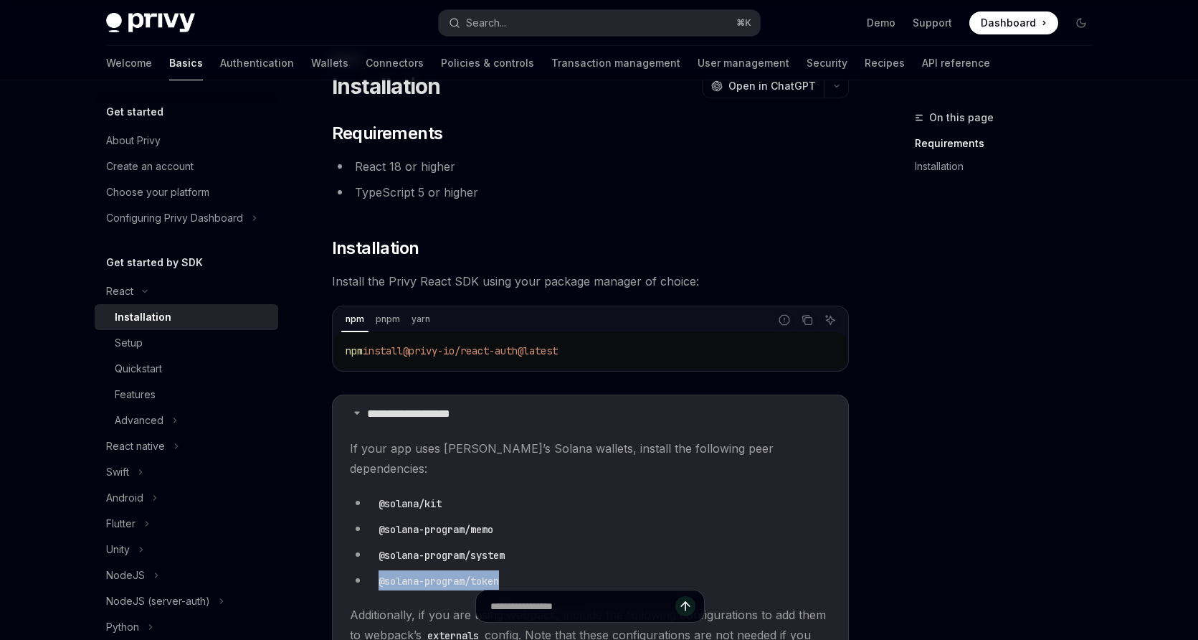 This screenshot has height=640, width=1198. What do you see at coordinates (685, 606) in the screenshot?
I see `button: Send message` at bounding box center [685, 606].